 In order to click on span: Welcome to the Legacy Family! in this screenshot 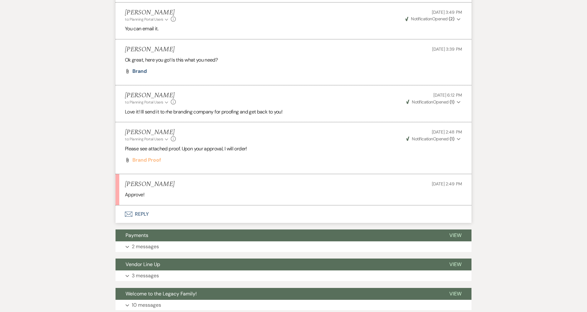, I will do `click(161, 293)`.